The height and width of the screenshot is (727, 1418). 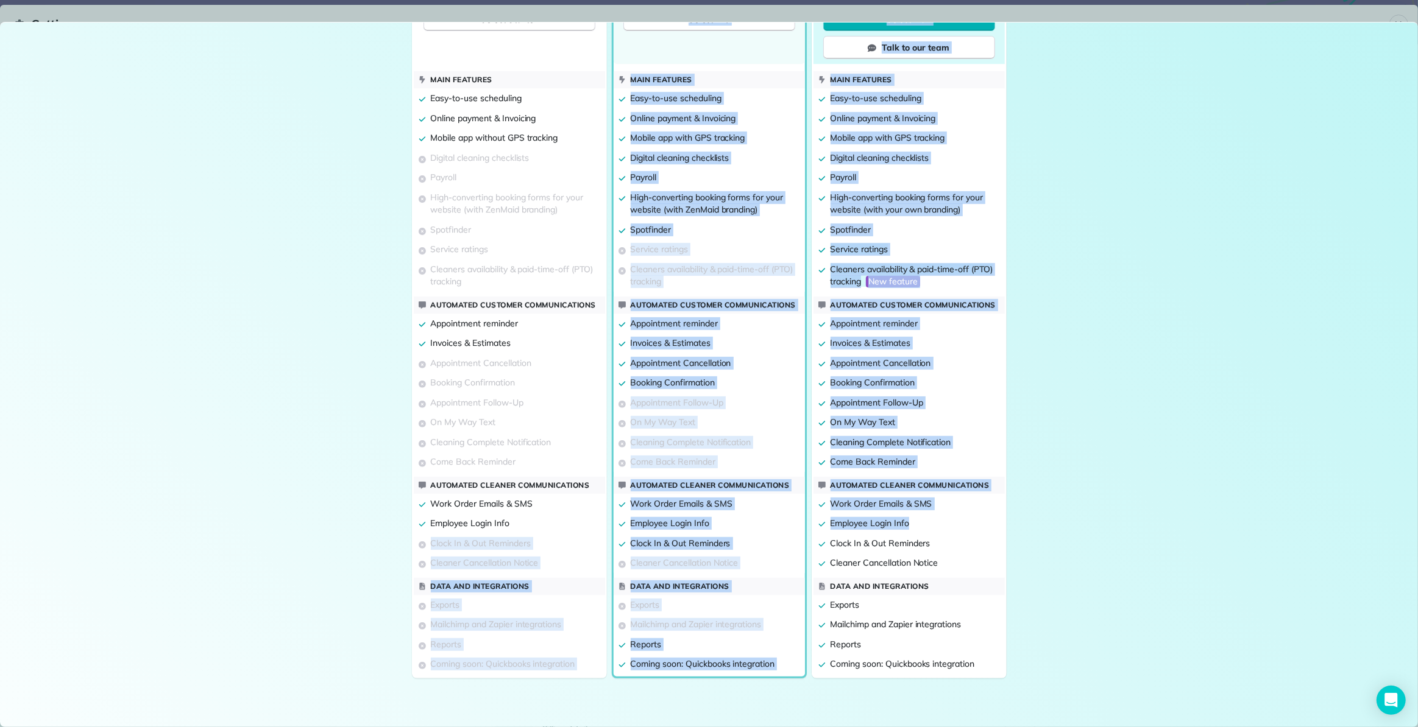 I want to click on span: Talk to our team, so click(x=915, y=48).